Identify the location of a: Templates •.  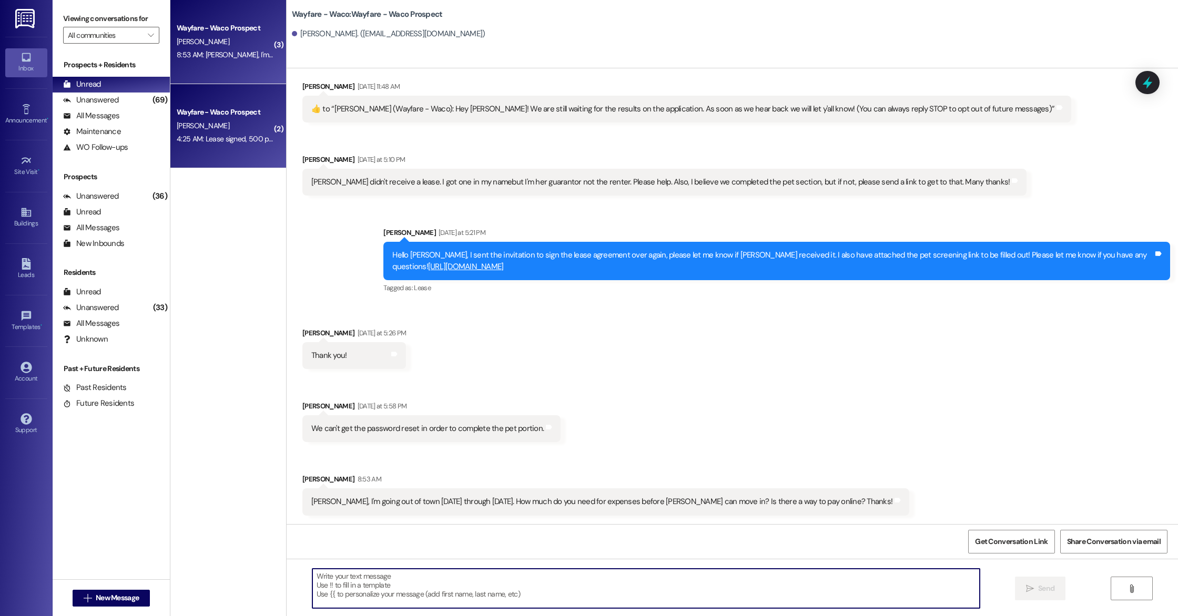
(26, 321).